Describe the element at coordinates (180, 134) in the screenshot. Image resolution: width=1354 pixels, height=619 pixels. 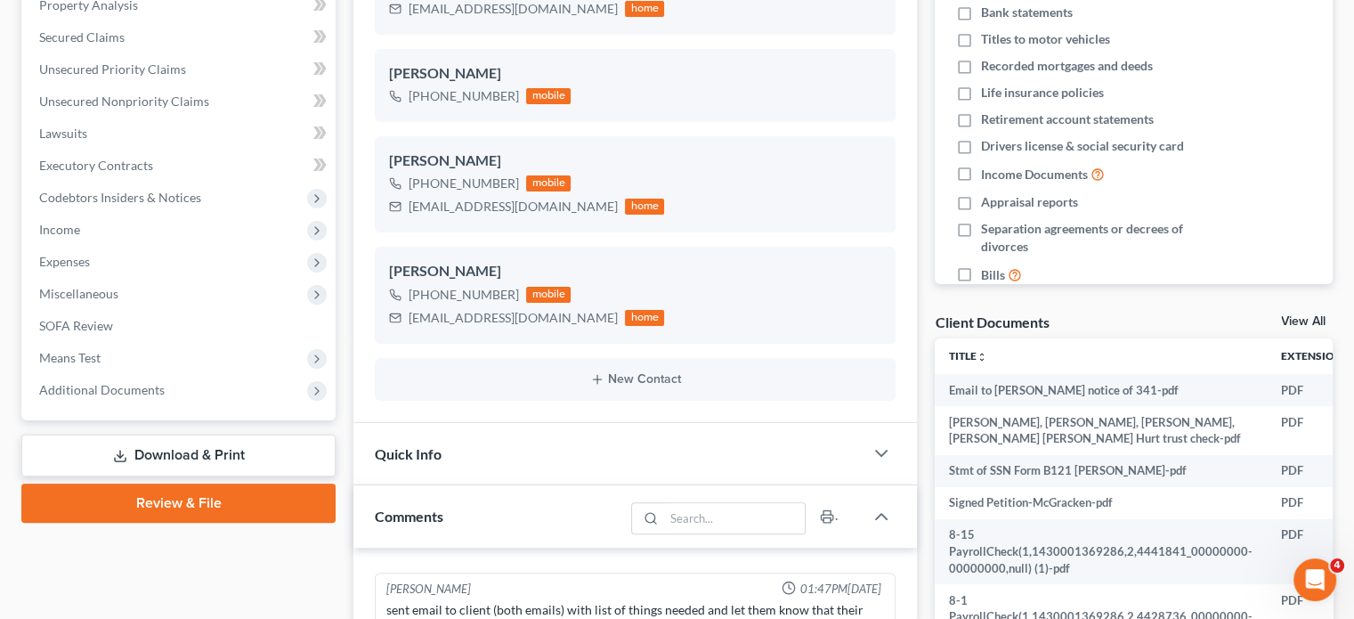
I see `a: Lawsuits` at that location.